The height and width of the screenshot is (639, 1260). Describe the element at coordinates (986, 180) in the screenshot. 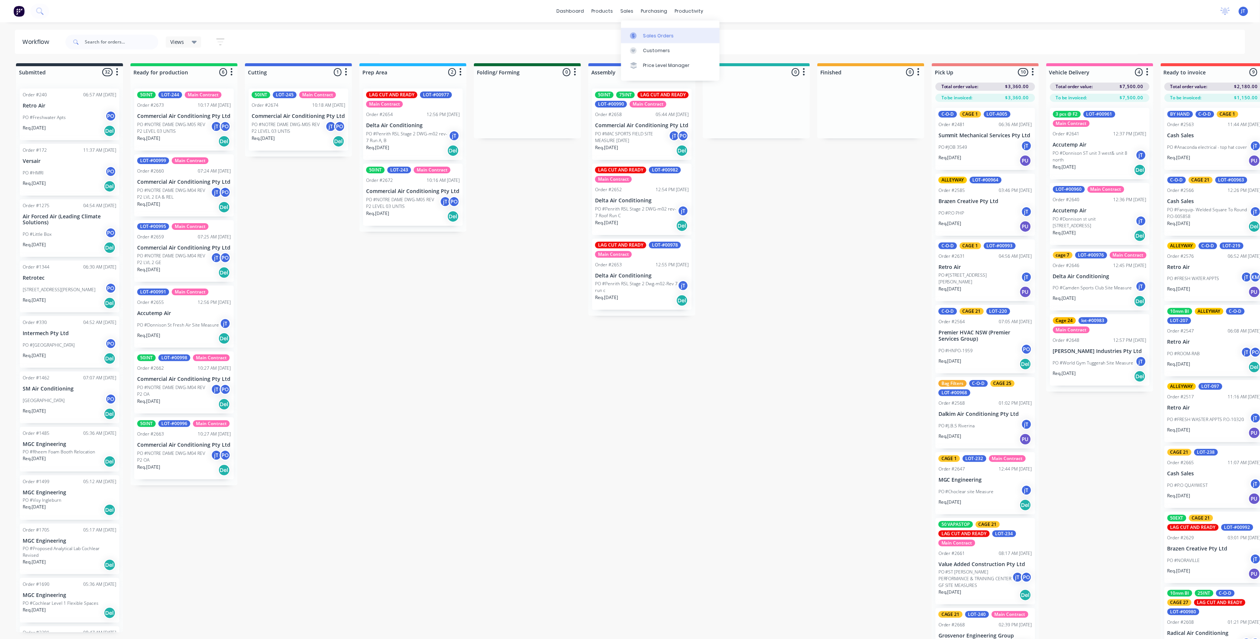

I see `div: LOT-#00964` at that location.